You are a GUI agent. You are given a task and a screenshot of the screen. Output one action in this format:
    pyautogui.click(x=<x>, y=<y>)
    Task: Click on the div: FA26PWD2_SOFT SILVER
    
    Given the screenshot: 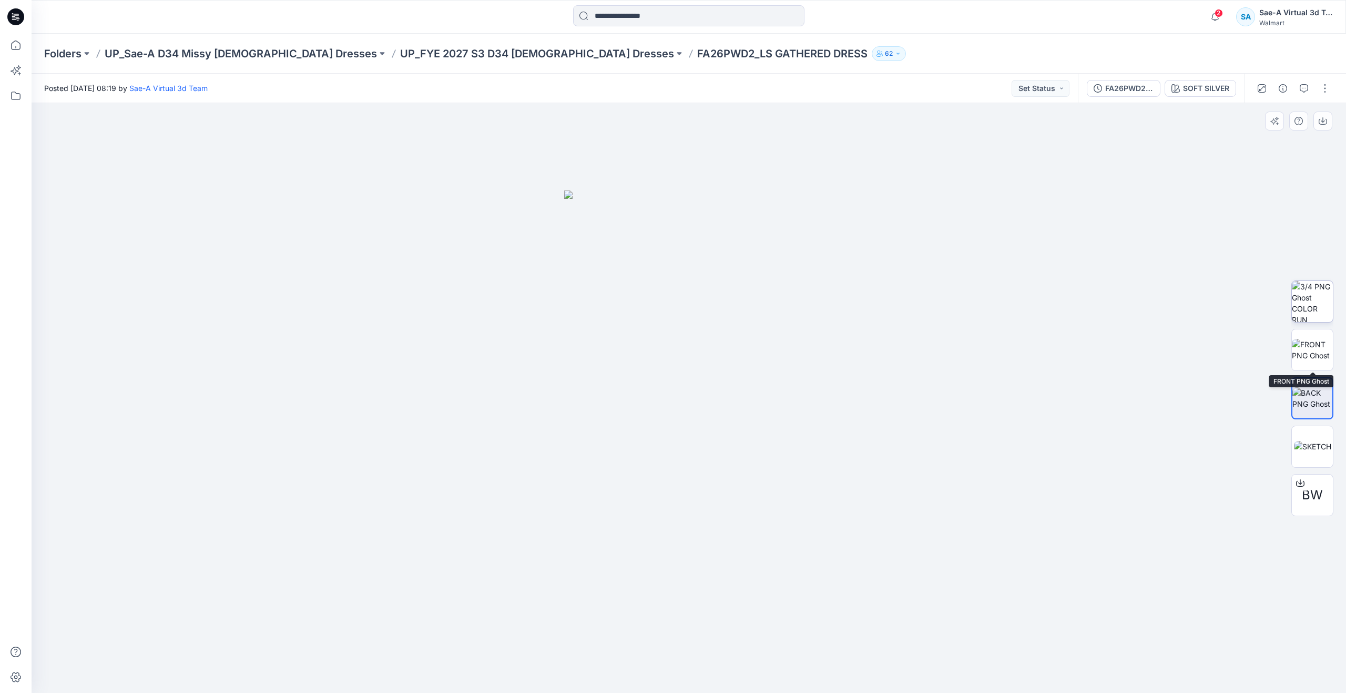 What is the action you would take?
    pyautogui.click(x=1130, y=88)
    